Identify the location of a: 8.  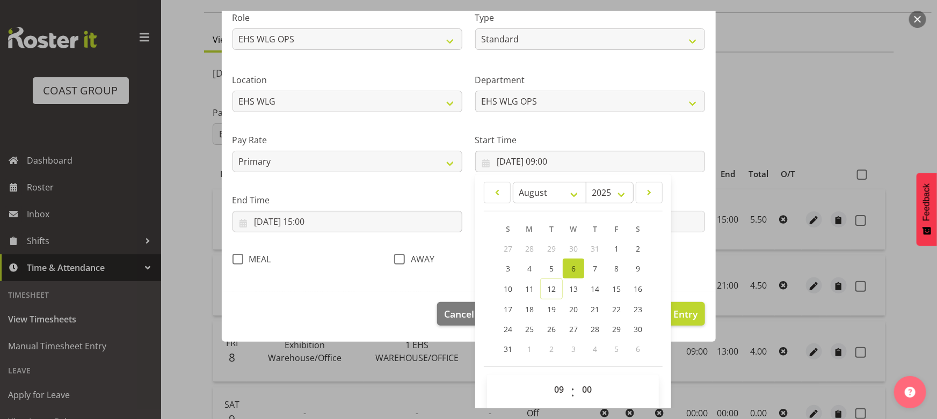
(616, 268).